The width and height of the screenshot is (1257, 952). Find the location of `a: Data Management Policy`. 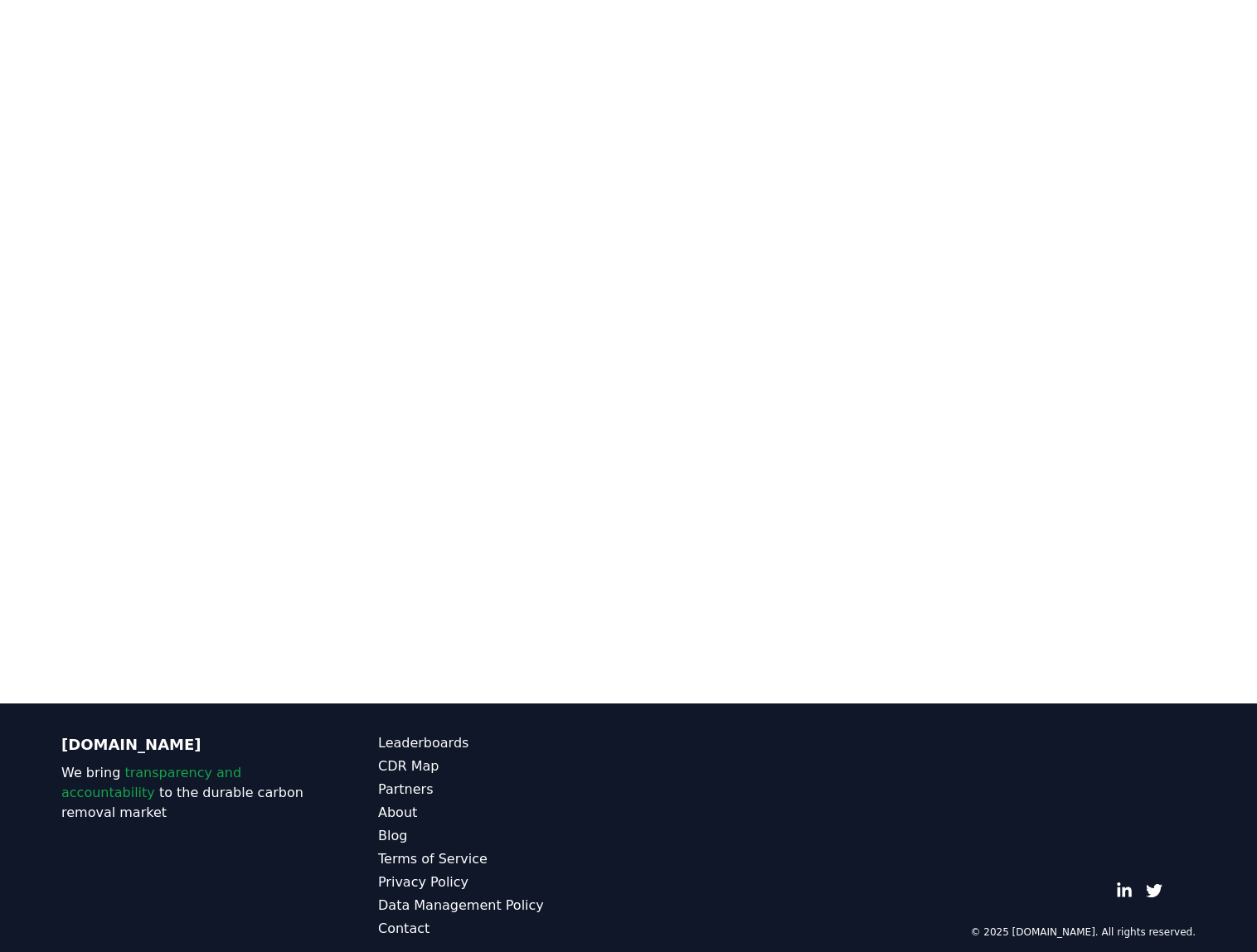

a: Data Management Policy is located at coordinates (504, 905).